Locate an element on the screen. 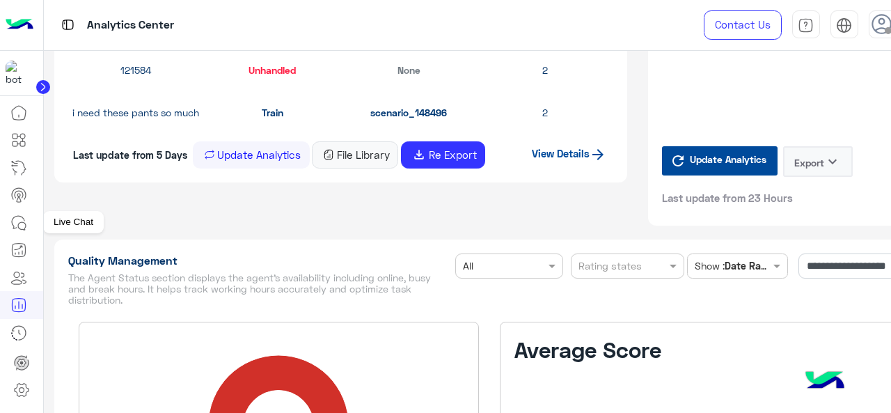 The width and height of the screenshot is (891, 413). button: Exportkeyboard_arrow_down is located at coordinates (818, 162).